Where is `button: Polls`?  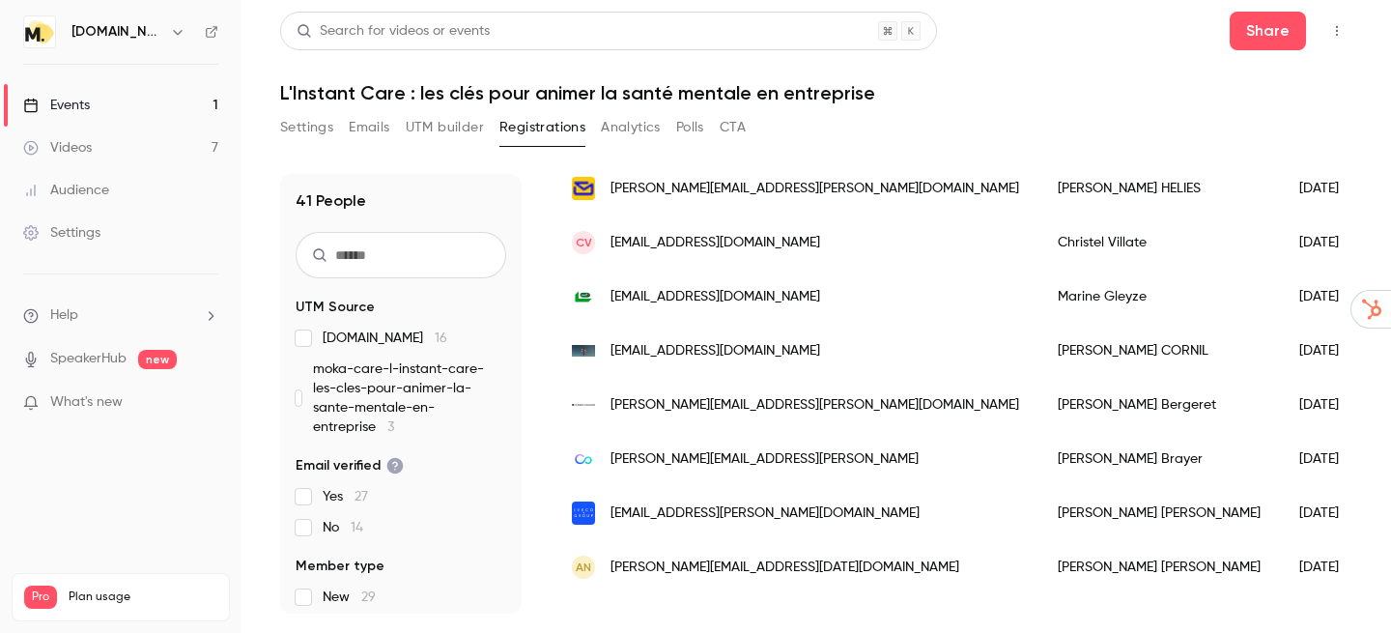 button: Polls is located at coordinates (690, 128).